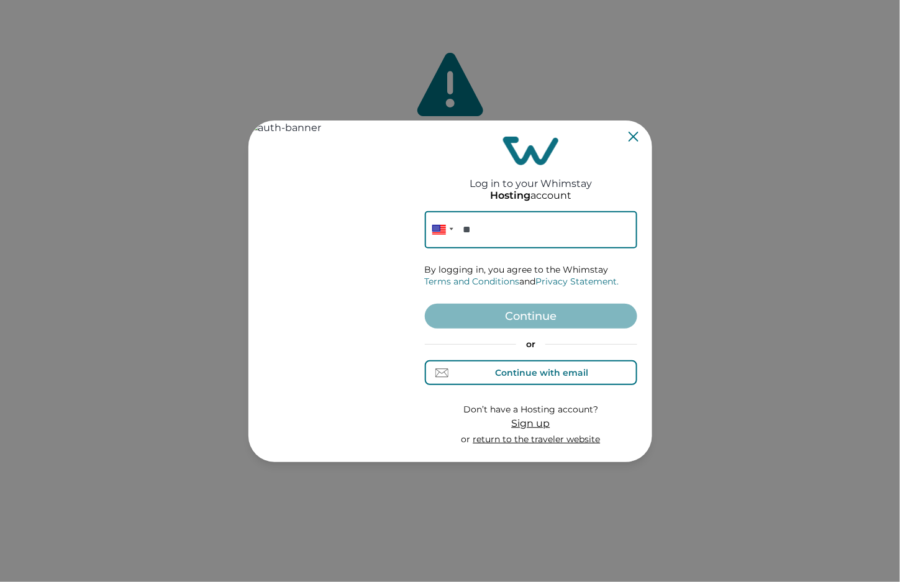 Image resolution: width=900 pixels, height=582 pixels. What do you see at coordinates (531, 410) in the screenshot?
I see `p: Don’t have a Hosting account?` at bounding box center [531, 410].